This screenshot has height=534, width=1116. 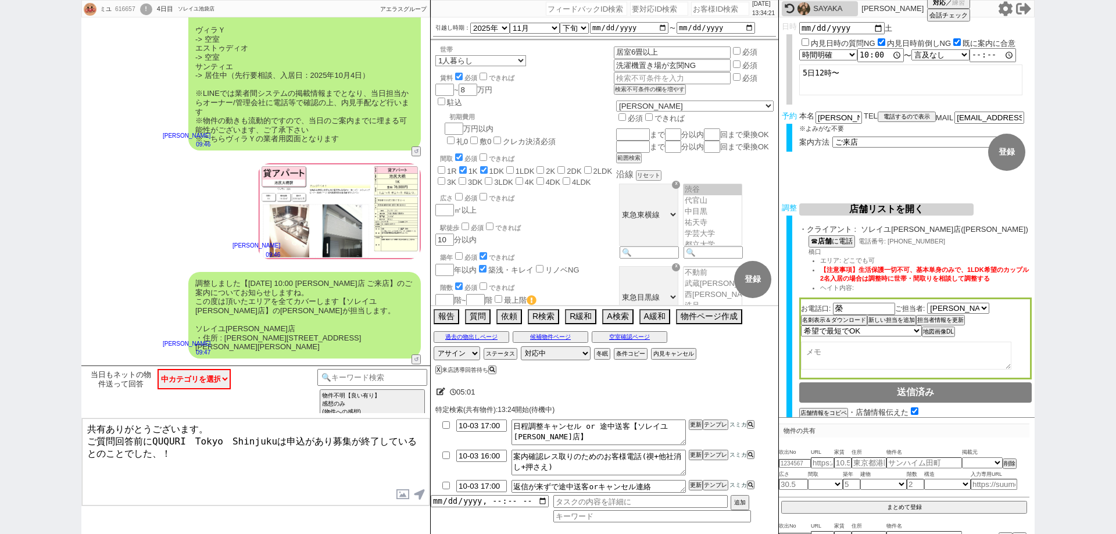 I want to click on input: 東京都港区海岸３, so click(x=869, y=463).